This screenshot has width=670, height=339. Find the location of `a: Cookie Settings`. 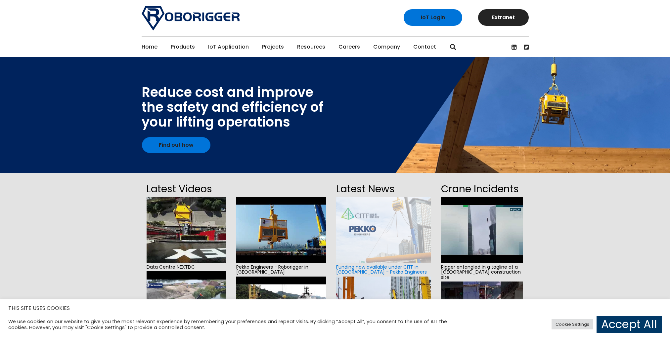

a: Cookie Settings is located at coordinates (572, 325).